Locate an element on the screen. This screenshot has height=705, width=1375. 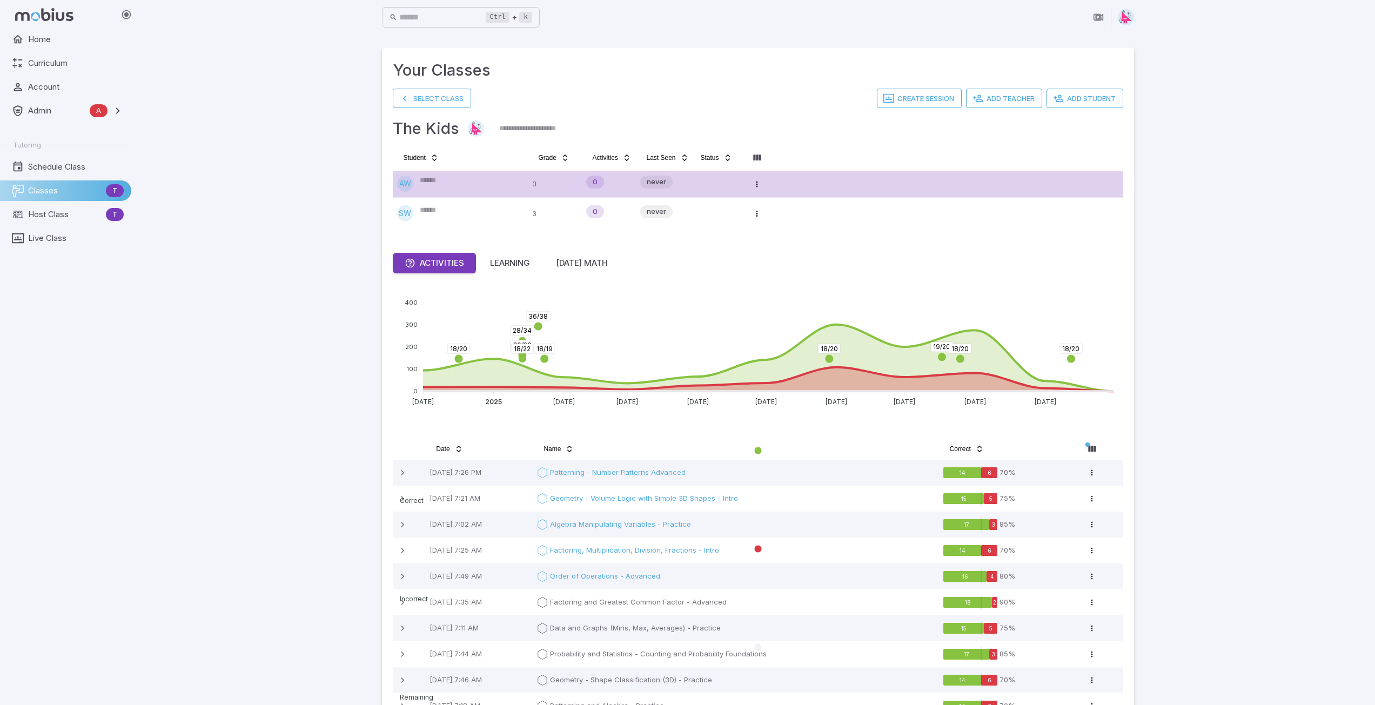
p: 80 % is located at coordinates (1007, 577).